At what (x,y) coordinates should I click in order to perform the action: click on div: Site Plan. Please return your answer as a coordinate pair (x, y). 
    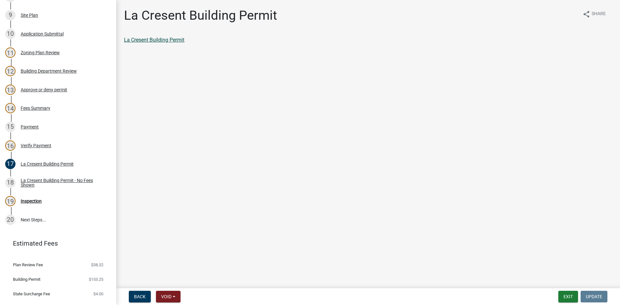
    Looking at the image, I should click on (29, 15).